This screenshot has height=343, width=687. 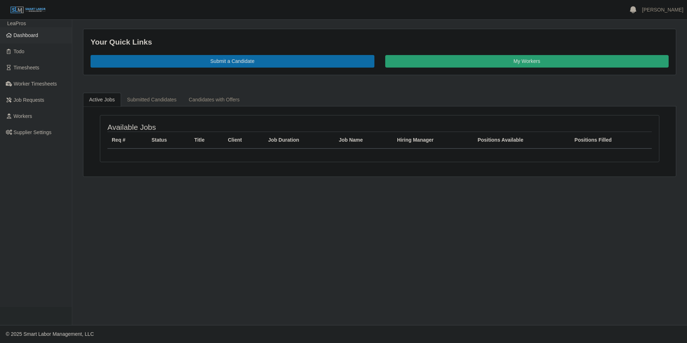 I want to click on th: Positions Filled, so click(x=611, y=140).